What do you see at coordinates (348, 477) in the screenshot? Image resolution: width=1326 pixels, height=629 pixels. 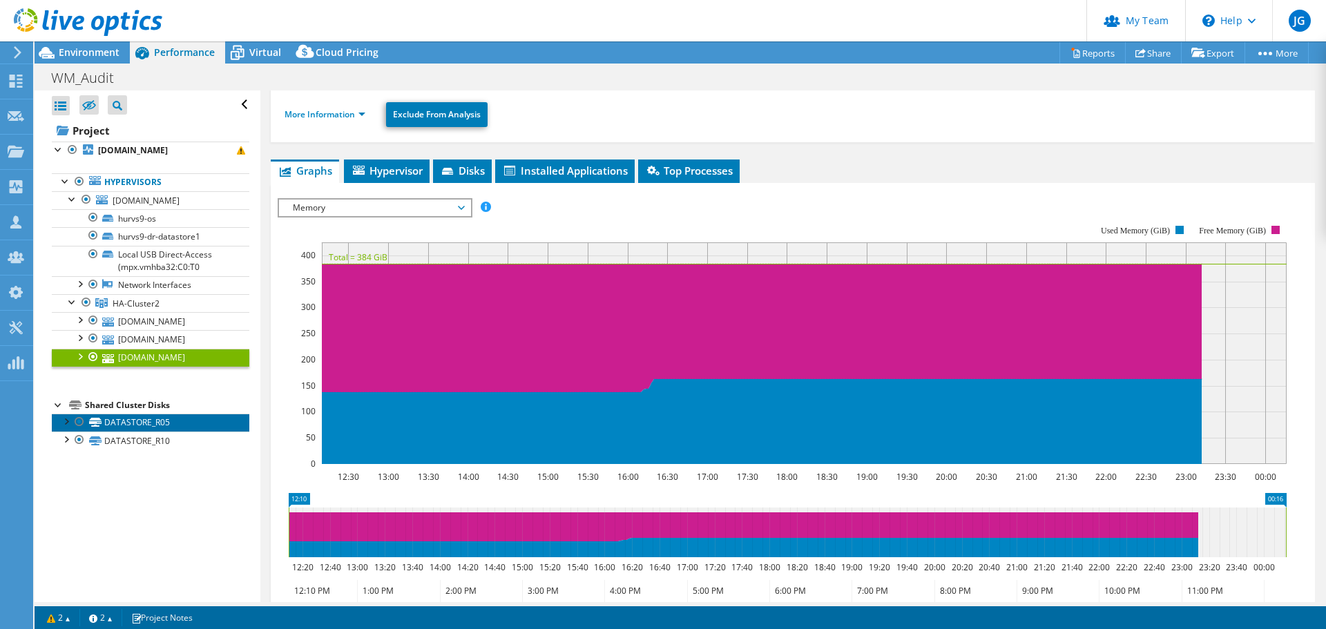 I see `text: 12:30` at bounding box center [348, 477].